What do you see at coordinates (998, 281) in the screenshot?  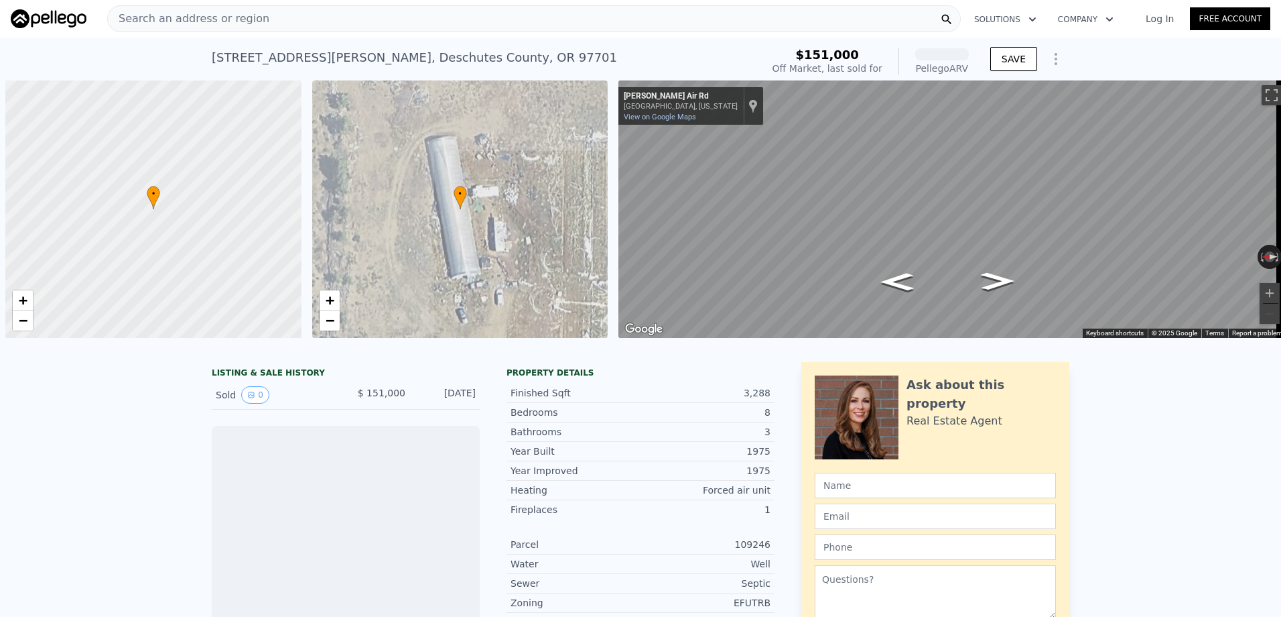 I see `path: Go South, Gibson Air Rd` at bounding box center [998, 281].